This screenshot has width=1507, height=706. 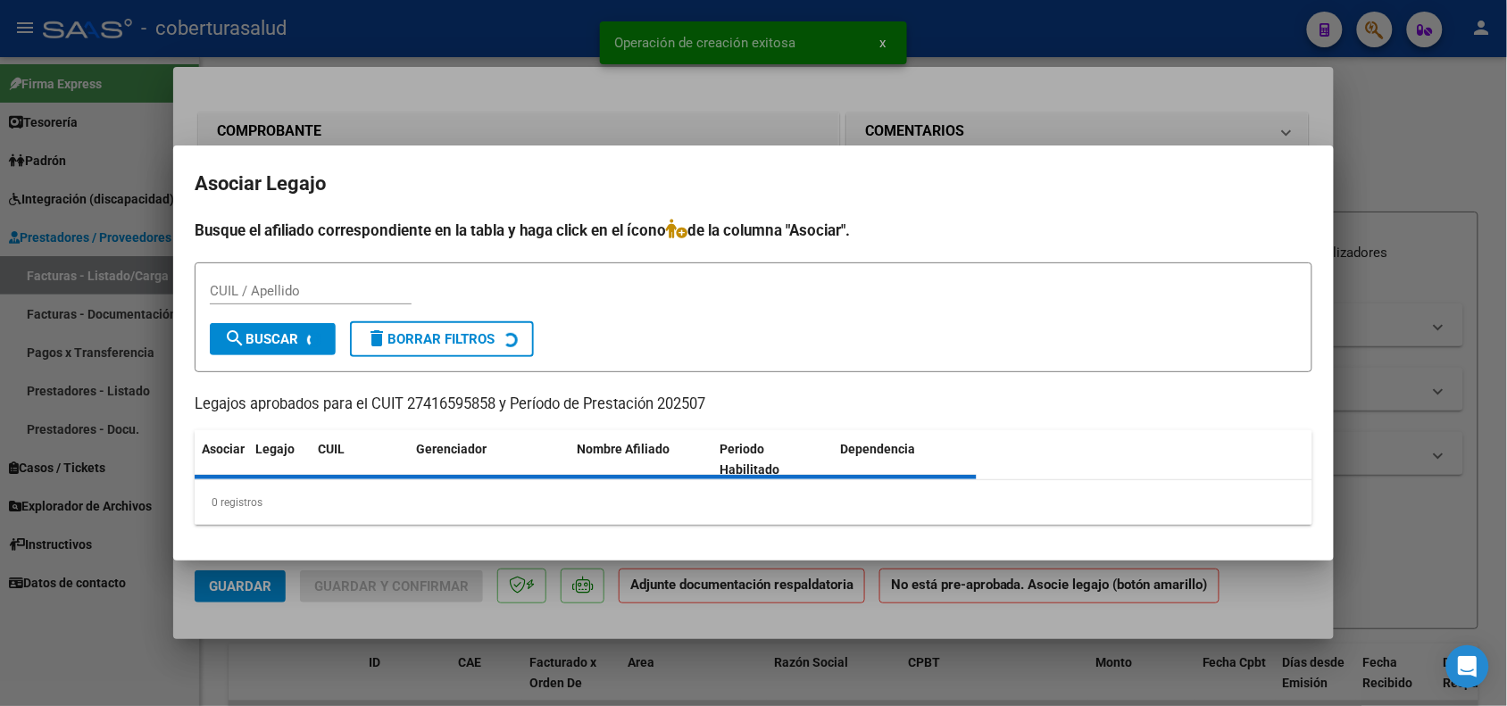 What do you see at coordinates (272, 339) in the screenshot?
I see `button: Buscar` at bounding box center [272, 339].